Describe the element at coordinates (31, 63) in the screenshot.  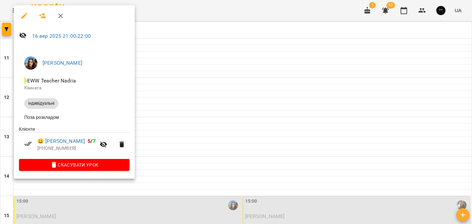
I see `img: 11d839d777b43516e4e2c1a6df0945d0.jpeg` at that location.